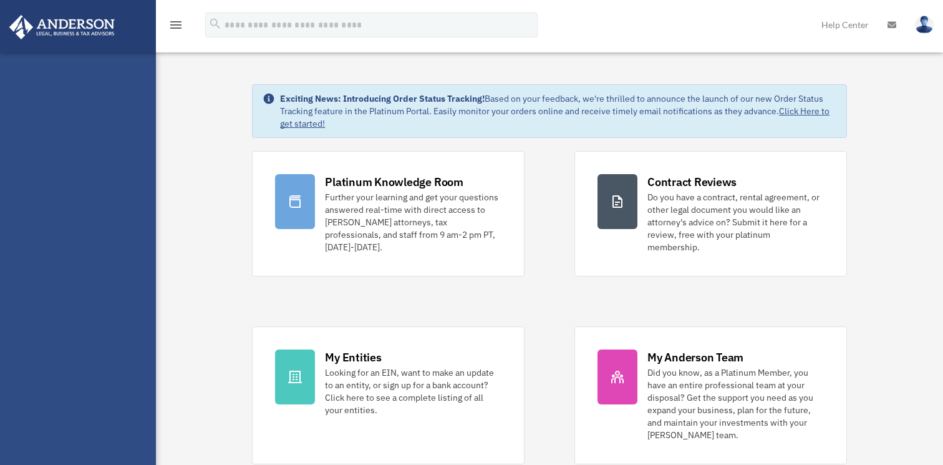  Describe the element at coordinates (735, 222) in the screenshot. I see `div: Do you have a contract, rental agreement, or other legal document you would like an attorney's ad...` at that location.